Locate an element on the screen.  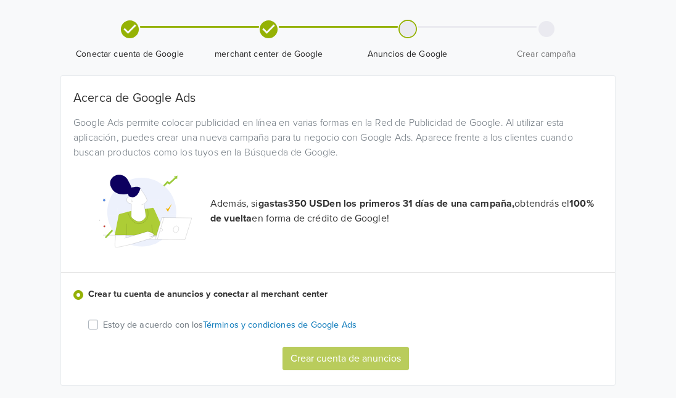
div: Google Ads permite colocar publicidad en línea en varias formas en la Red de Publicidad de Google... is located at coordinates (338, 138).